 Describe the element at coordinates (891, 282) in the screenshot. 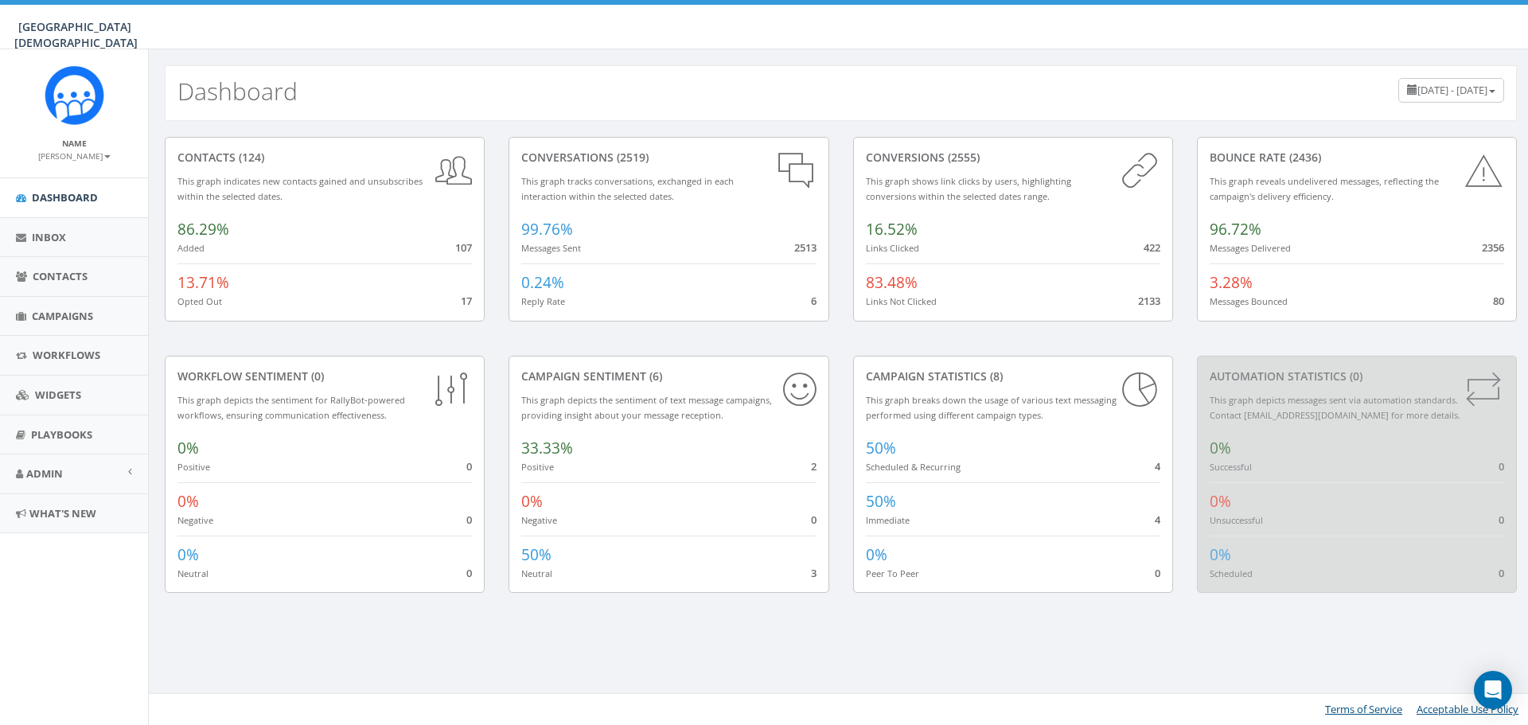

I see `span: 83.48%` at that location.